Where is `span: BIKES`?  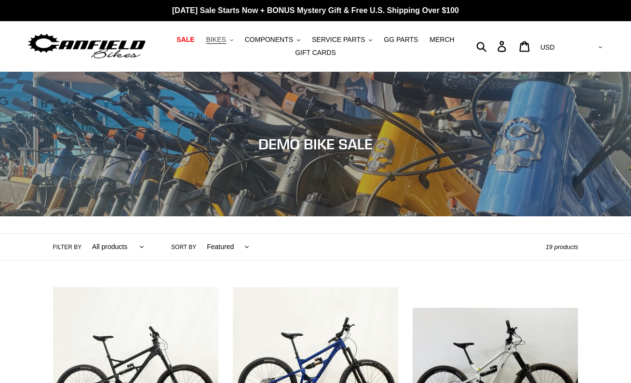
span: BIKES is located at coordinates (216, 40).